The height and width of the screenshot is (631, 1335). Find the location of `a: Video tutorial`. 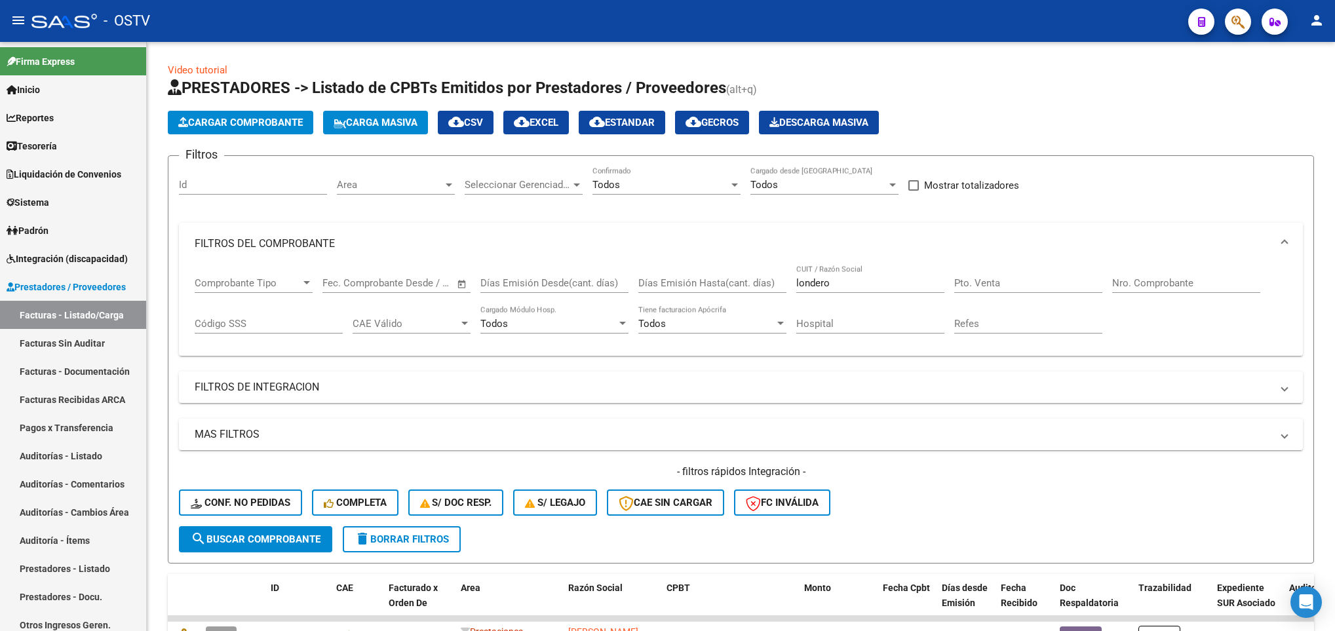

a: Video tutorial is located at coordinates (197, 70).